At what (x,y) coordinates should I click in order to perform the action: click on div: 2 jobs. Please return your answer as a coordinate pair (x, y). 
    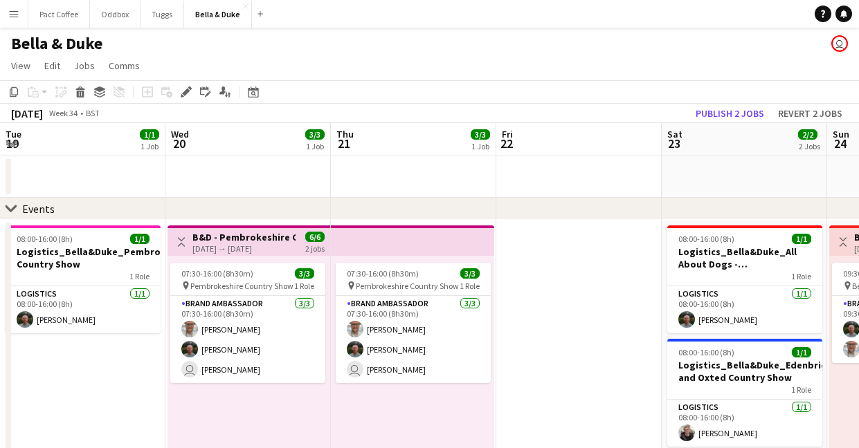
    Looking at the image, I should click on (315, 248).